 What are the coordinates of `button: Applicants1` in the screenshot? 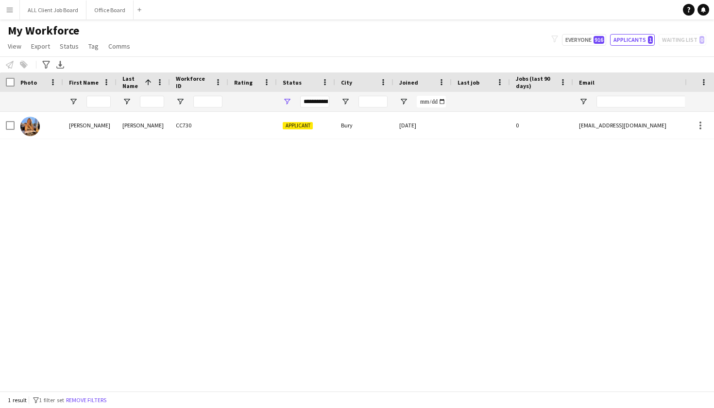 It's located at (633, 40).